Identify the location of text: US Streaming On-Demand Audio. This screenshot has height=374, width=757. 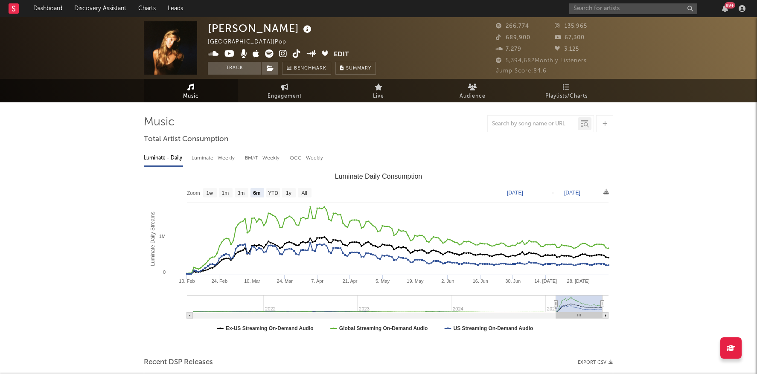
(493, 329).